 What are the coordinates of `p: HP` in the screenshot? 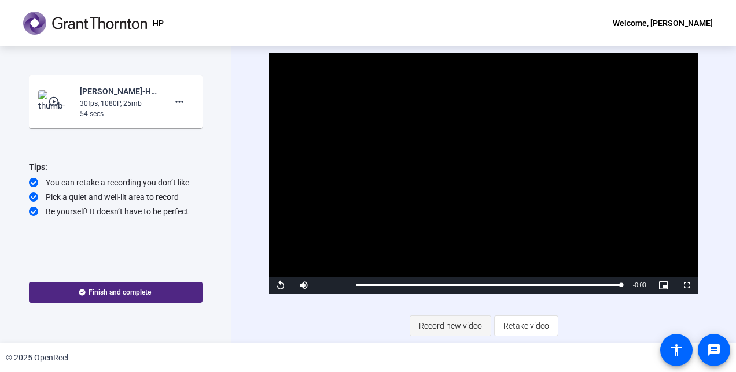 It's located at (158, 23).